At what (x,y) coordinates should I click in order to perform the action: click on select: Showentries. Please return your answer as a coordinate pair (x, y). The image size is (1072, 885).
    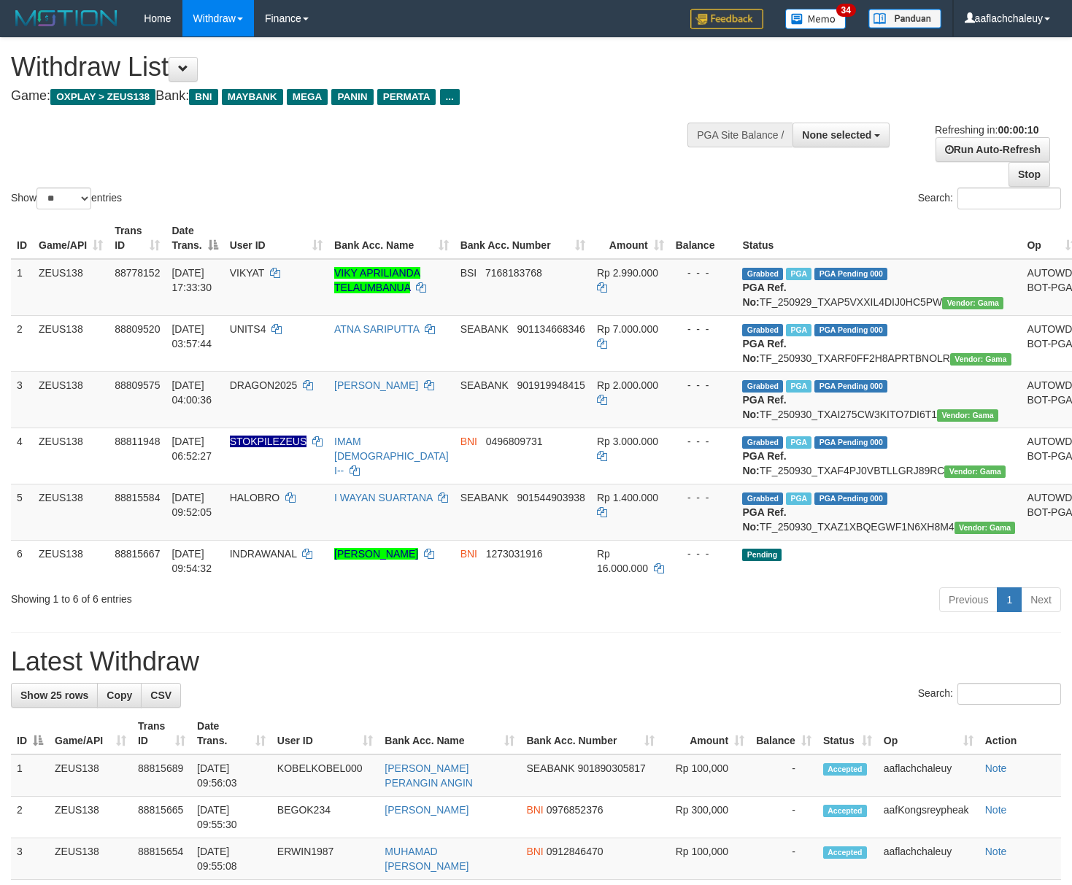
    Looking at the image, I should click on (64, 199).